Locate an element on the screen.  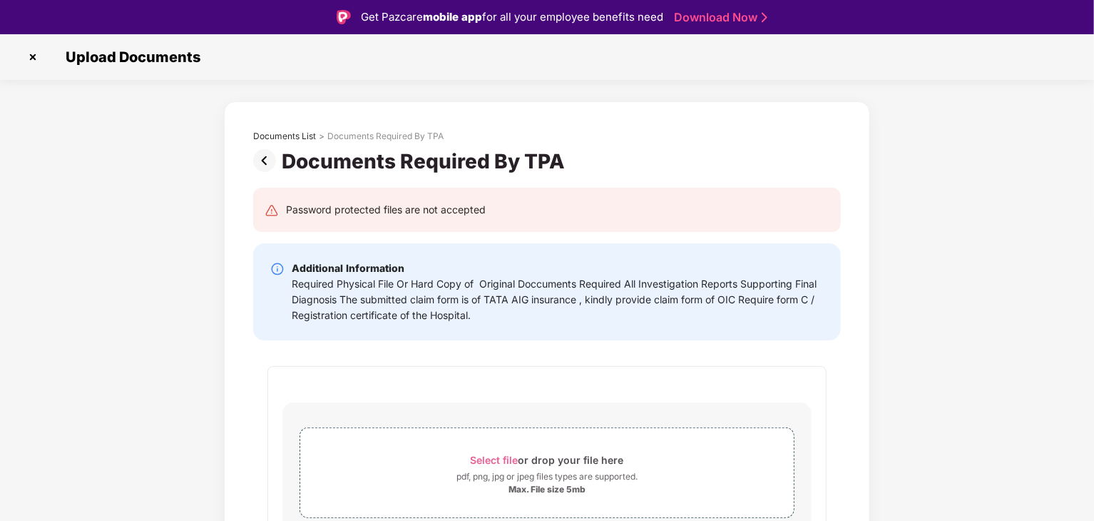
div: Max. File size 5mb is located at coordinates (547, 489).